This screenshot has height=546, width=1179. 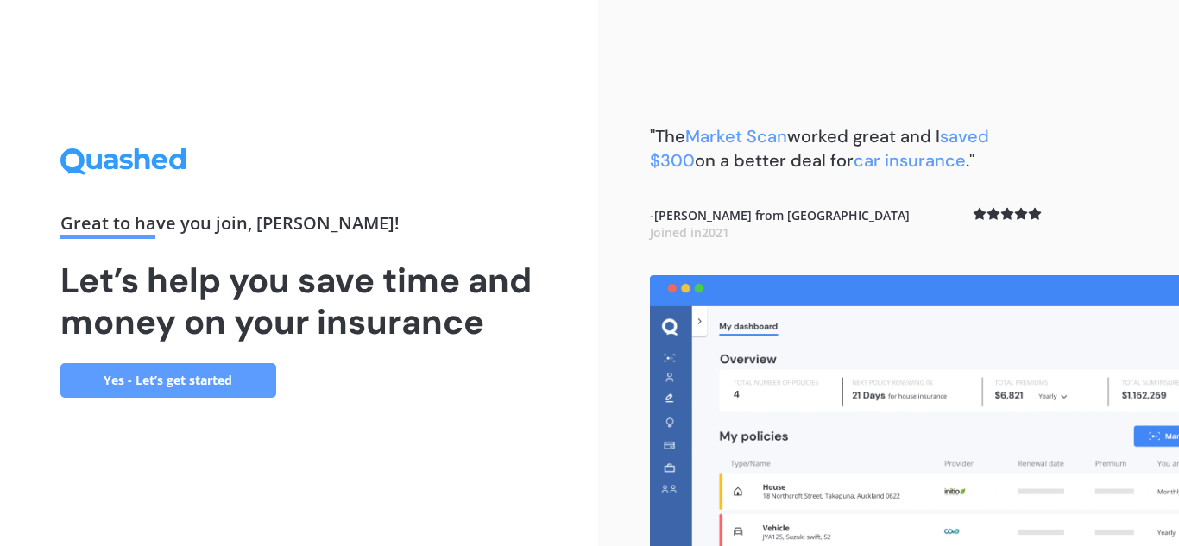 What do you see at coordinates (168, 380) in the screenshot?
I see `a: Yes - Let’s get started` at bounding box center [168, 380].